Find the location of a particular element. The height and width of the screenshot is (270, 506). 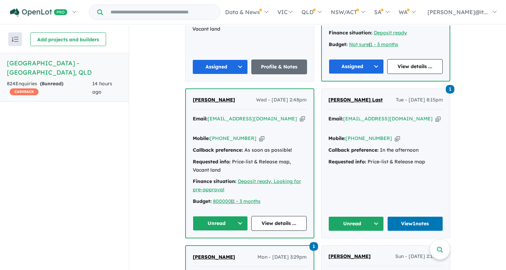

span: 8 is located at coordinates (43, 84).